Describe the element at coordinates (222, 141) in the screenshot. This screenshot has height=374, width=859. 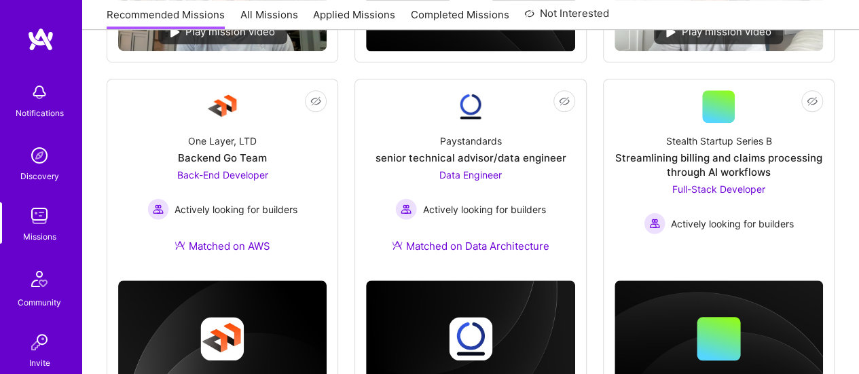
I see `div: One Layer, LTD` at that location.